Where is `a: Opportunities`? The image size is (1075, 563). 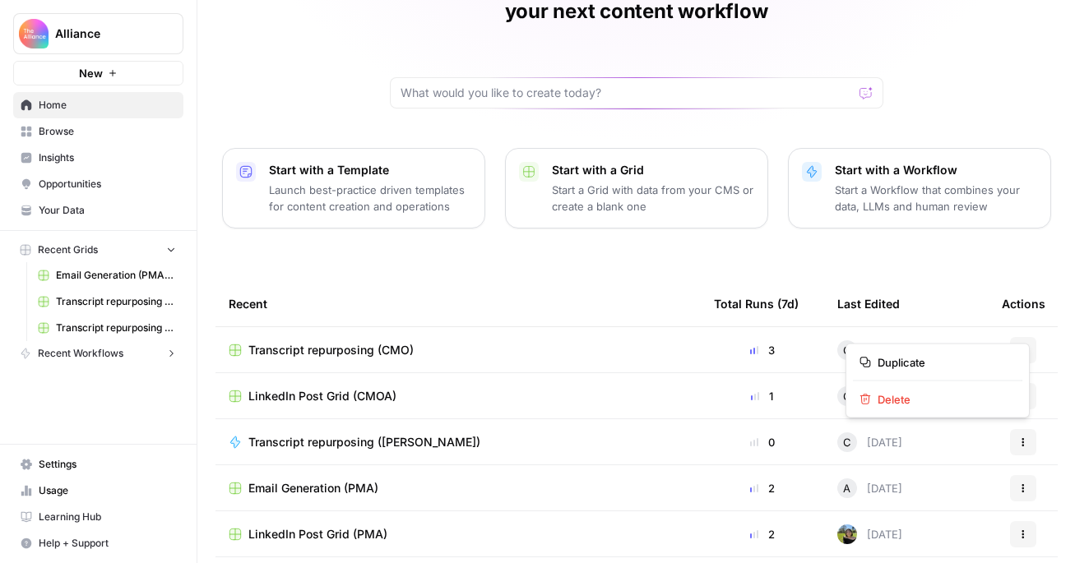 a: Opportunities is located at coordinates (98, 184).